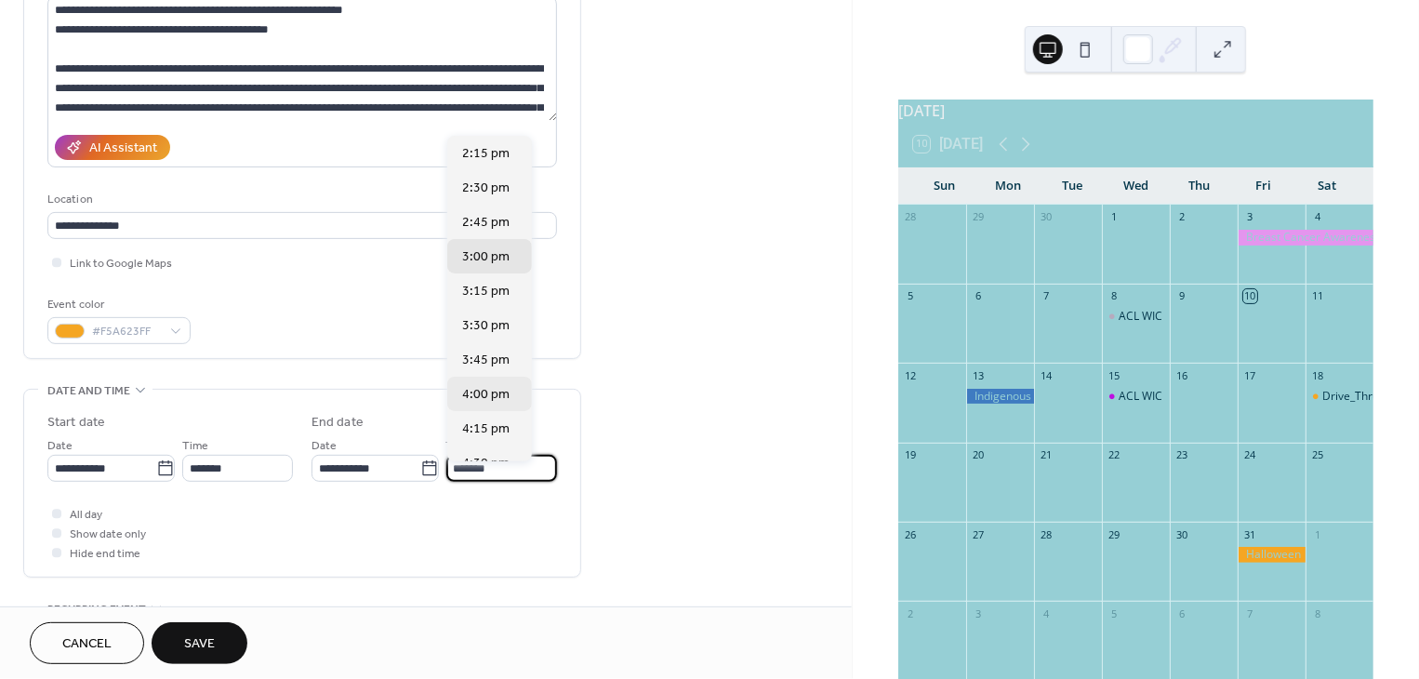 This screenshot has height=679, width=1419. What do you see at coordinates (485, 223) in the screenshot?
I see `span: 2:45 pm` at bounding box center [485, 223].